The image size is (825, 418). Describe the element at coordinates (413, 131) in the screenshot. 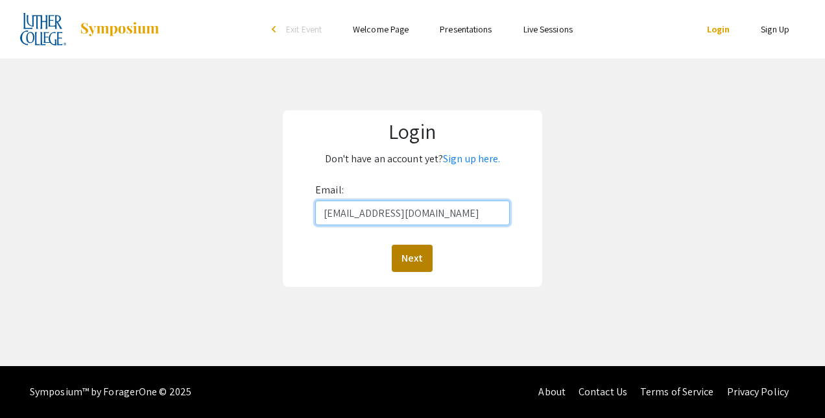

I see `h1: Login` at that location.